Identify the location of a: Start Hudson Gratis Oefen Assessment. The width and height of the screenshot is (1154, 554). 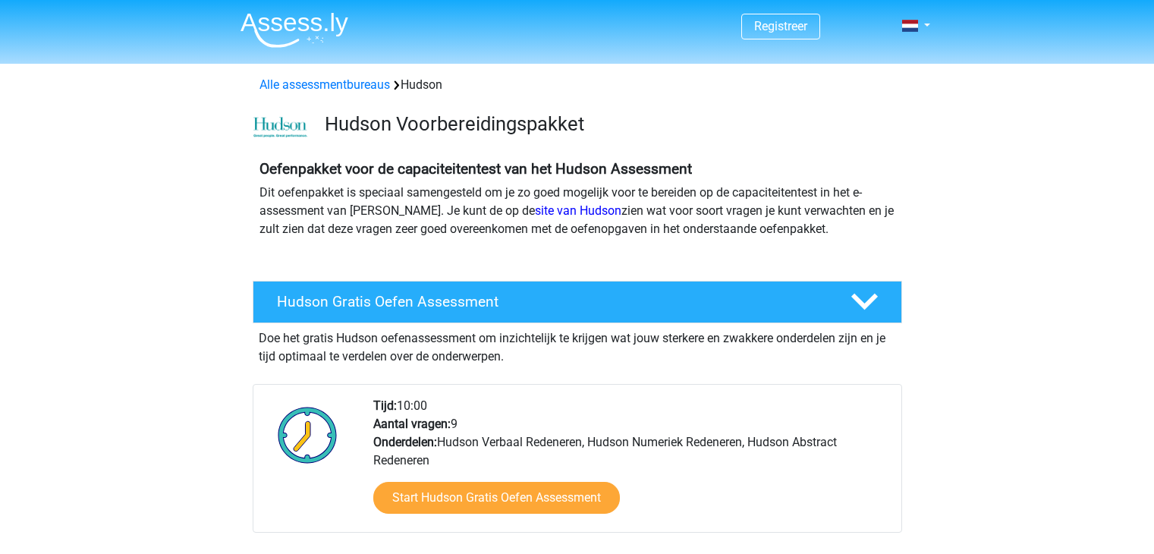
(496, 498).